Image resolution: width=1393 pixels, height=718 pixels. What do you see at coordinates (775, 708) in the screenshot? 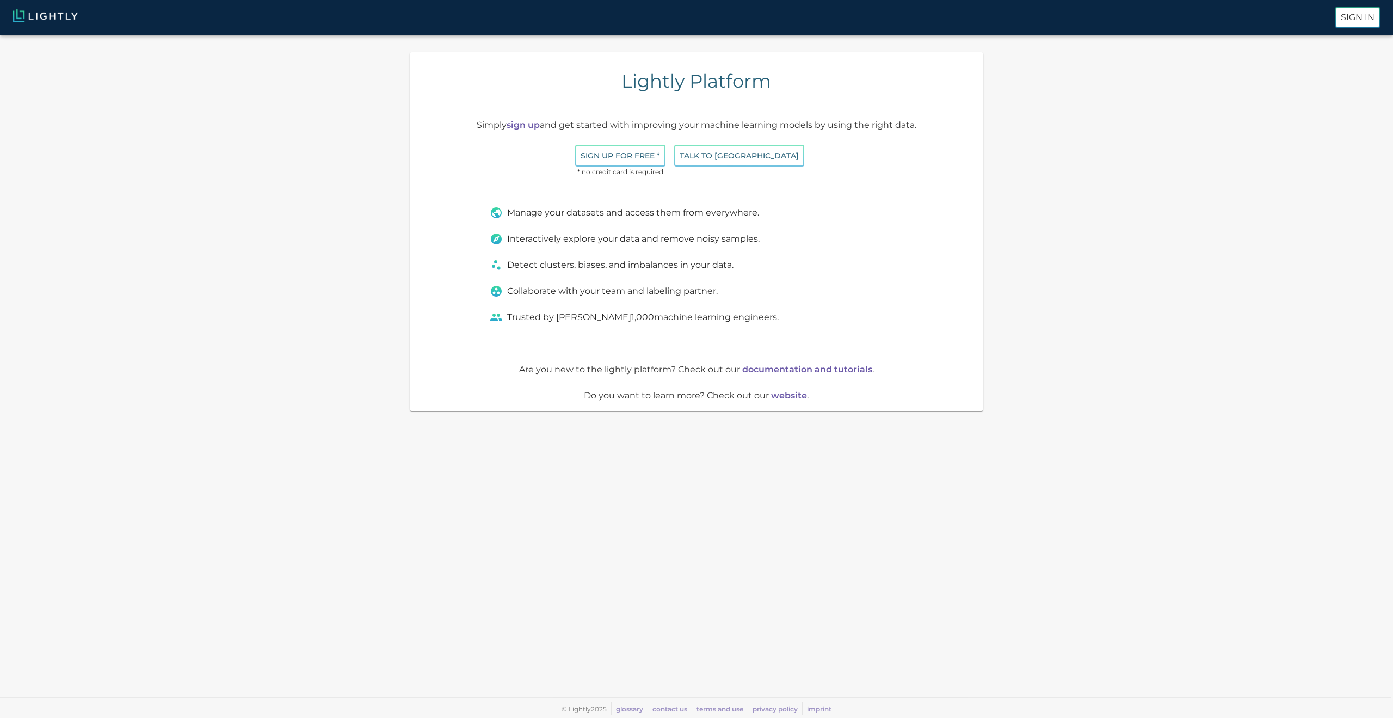
I see `a: privacy policy` at bounding box center [775, 708].